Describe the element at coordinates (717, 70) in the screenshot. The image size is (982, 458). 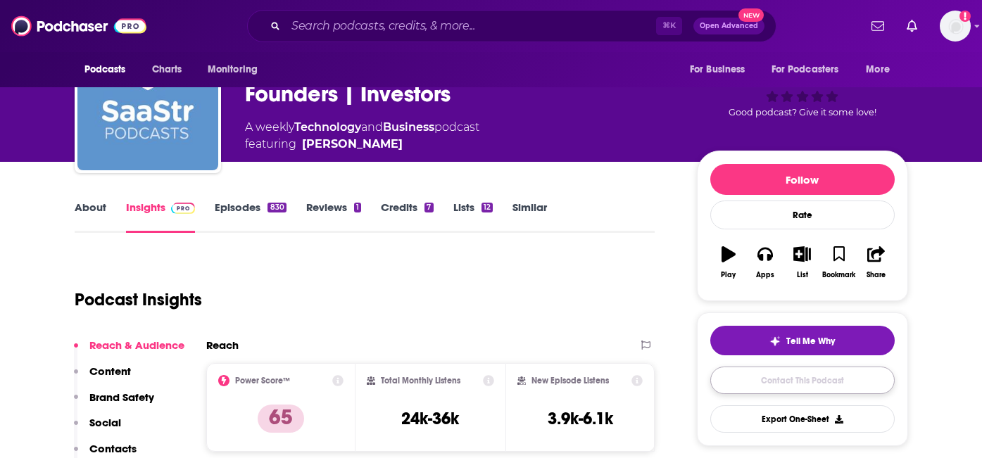
I see `span: For Business` at that location.